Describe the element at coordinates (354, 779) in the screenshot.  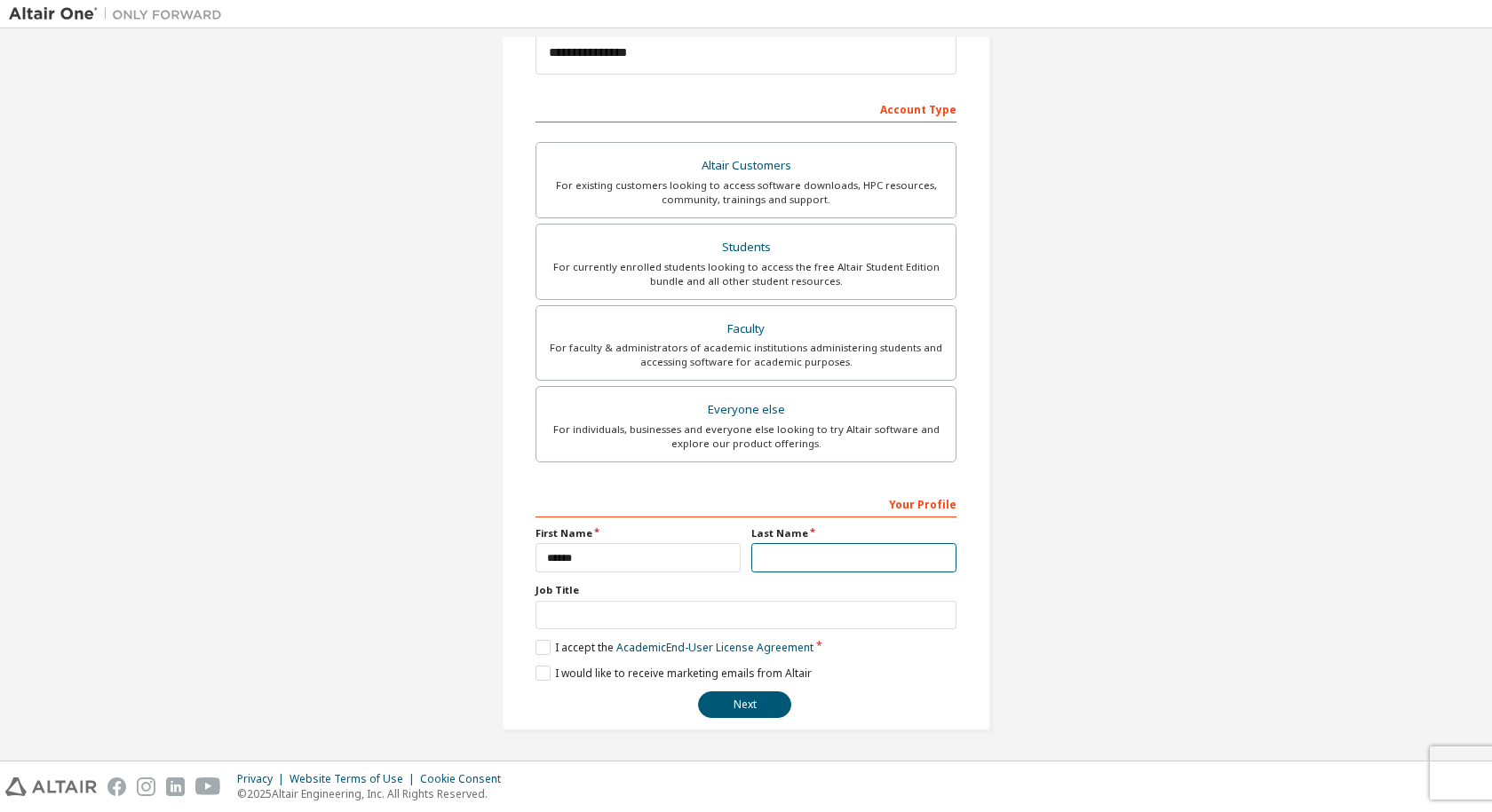
I see `div: Website Terms of Use` at that location.